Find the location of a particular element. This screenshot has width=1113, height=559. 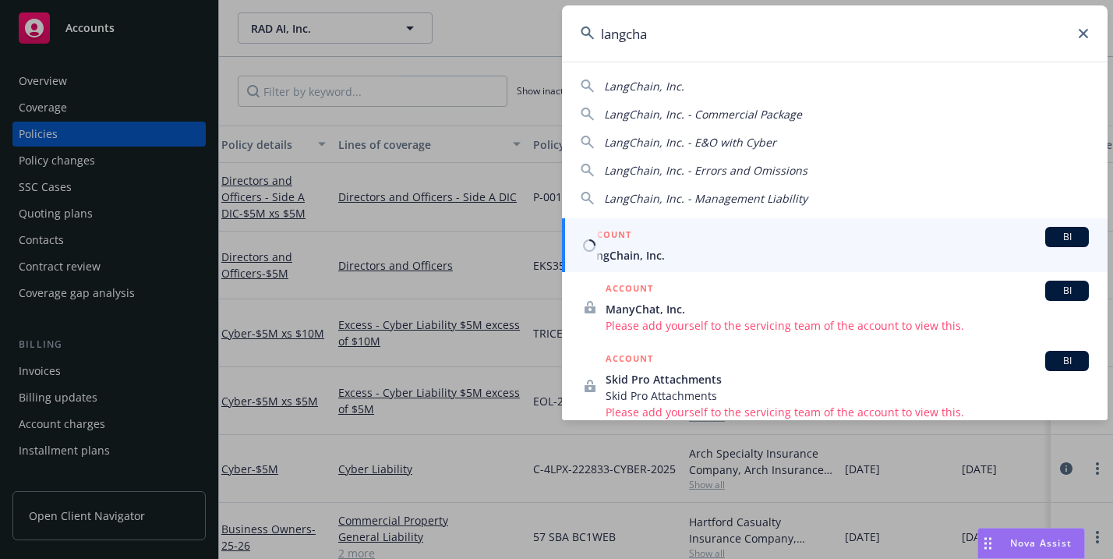

div: Drag to move is located at coordinates (988, 543).